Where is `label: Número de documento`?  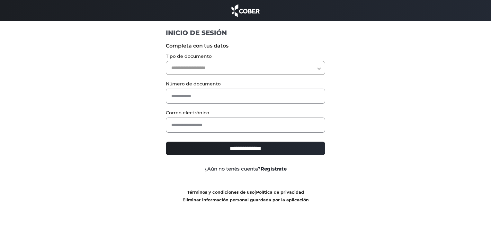 label: Número de documento is located at coordinates (246, 84).